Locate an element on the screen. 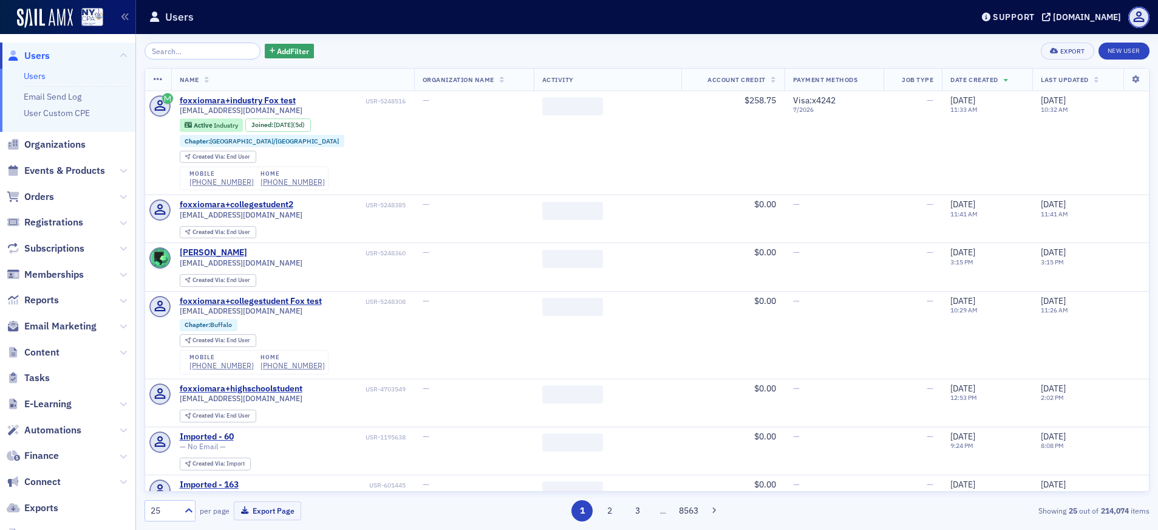  span: Users is located at coordinates (37, 56).